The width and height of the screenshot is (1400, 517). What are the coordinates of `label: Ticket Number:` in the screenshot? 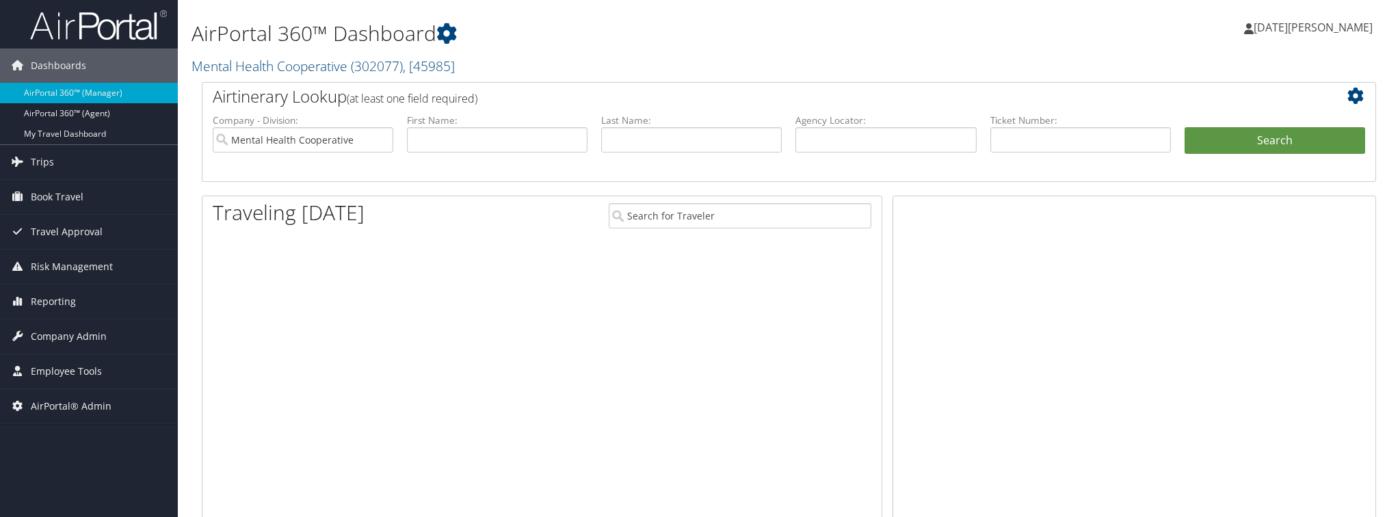 It's located at (1081, 120).